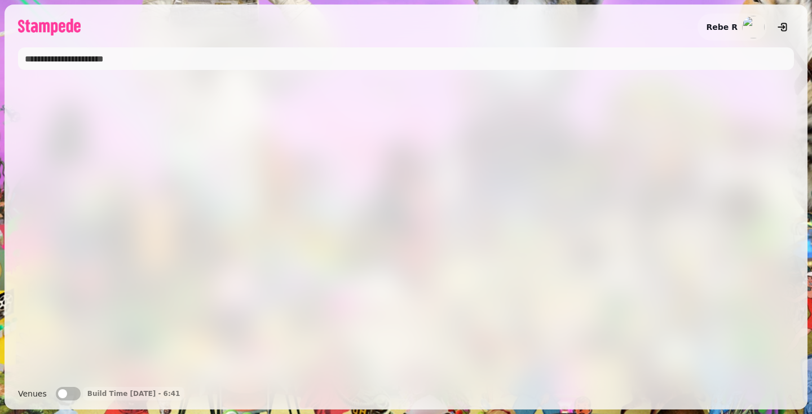 Image resolution: width=812 pixels, height=414 pixels. What do you see at coordinates (32, 393) in the screenshot?
I see `label: Venues` at bounding box center [32, 393].